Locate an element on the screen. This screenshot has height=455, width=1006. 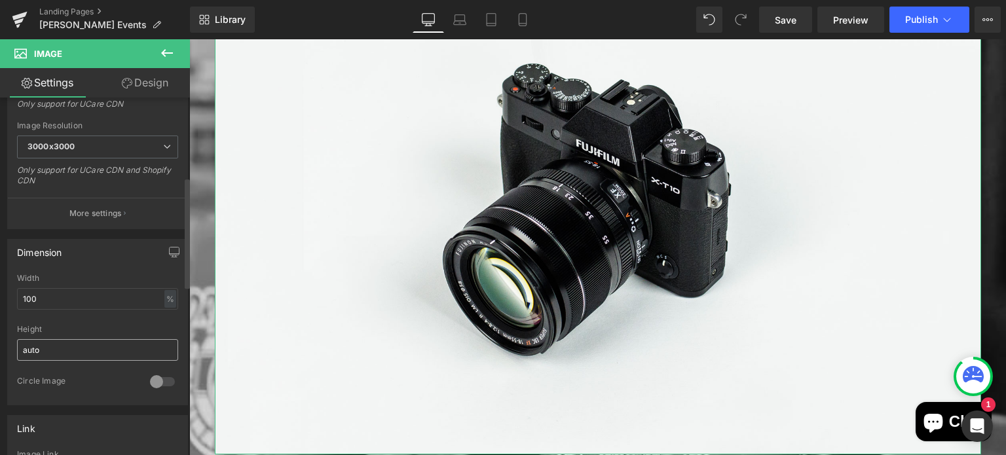
div: Only support for UCare CDN is located at coordinates (98, 108).